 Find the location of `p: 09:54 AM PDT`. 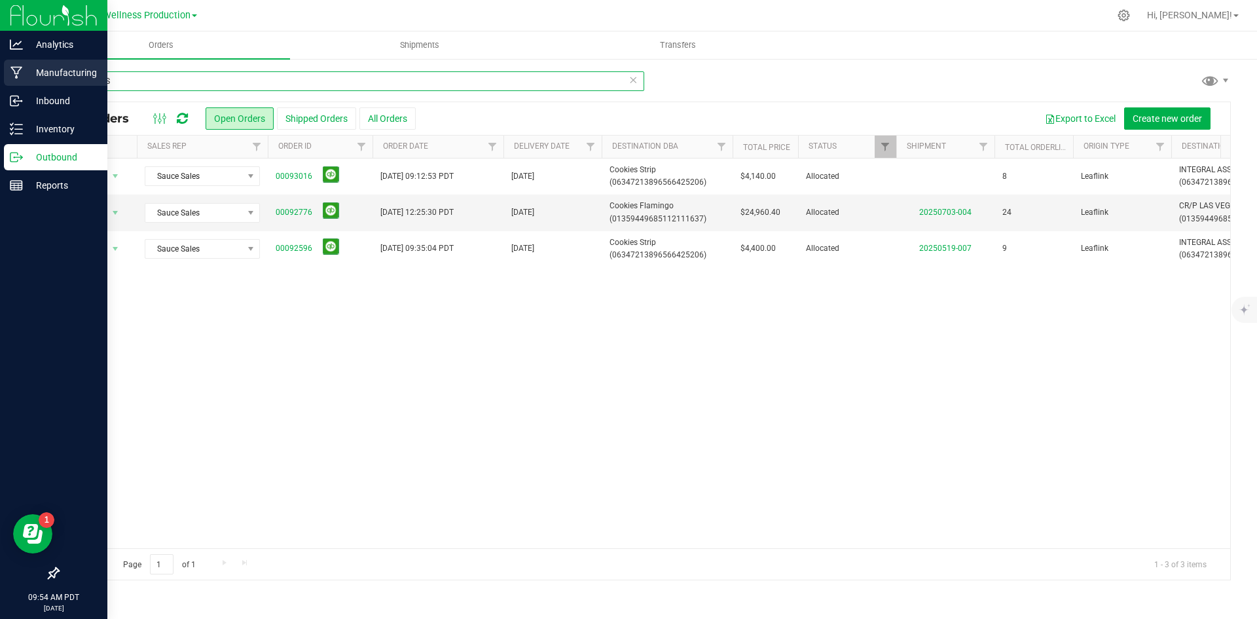

p: 09:54 AM PDT is located at coordinates (54, 597).